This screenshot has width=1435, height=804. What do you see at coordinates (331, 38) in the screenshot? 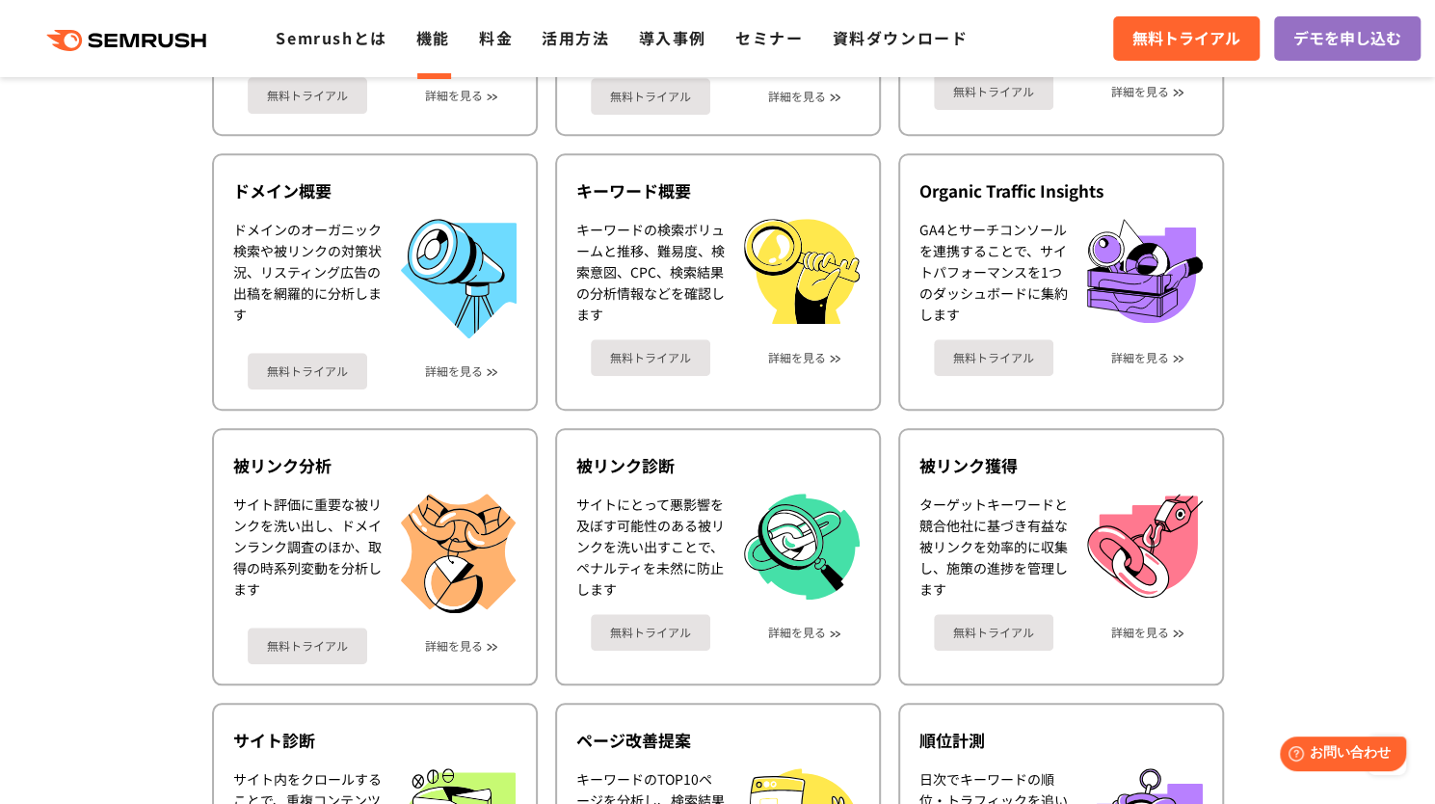
I see `a: Semrushとは` at bounding box center [331, 38].